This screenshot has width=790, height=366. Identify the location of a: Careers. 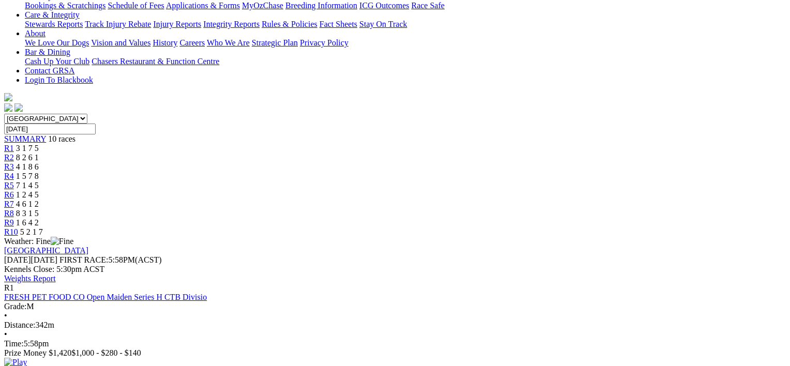
(192, 42).